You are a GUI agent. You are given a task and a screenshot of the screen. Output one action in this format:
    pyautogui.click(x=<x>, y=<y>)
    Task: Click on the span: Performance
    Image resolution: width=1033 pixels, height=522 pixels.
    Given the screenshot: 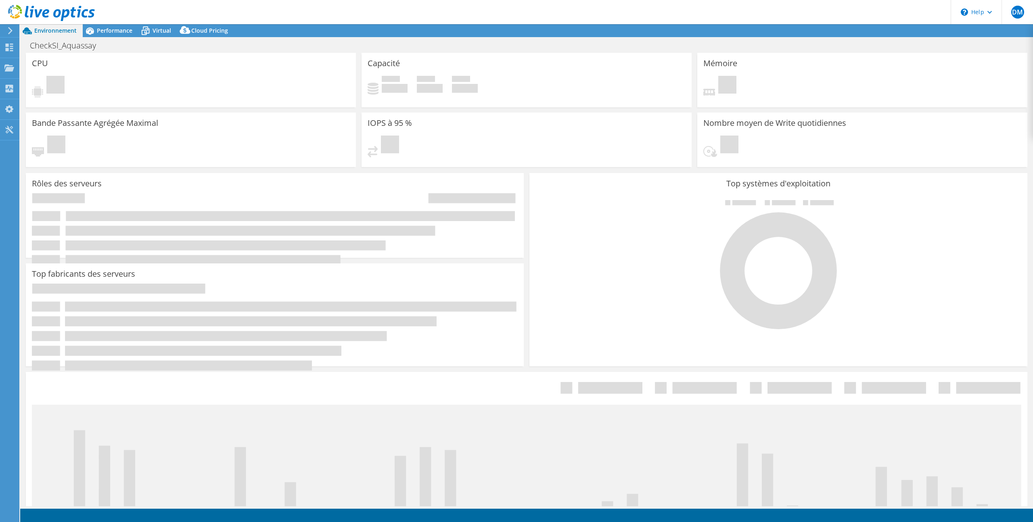 What is the action you would take?
    pyautogui.click(x=115, y=30)
    